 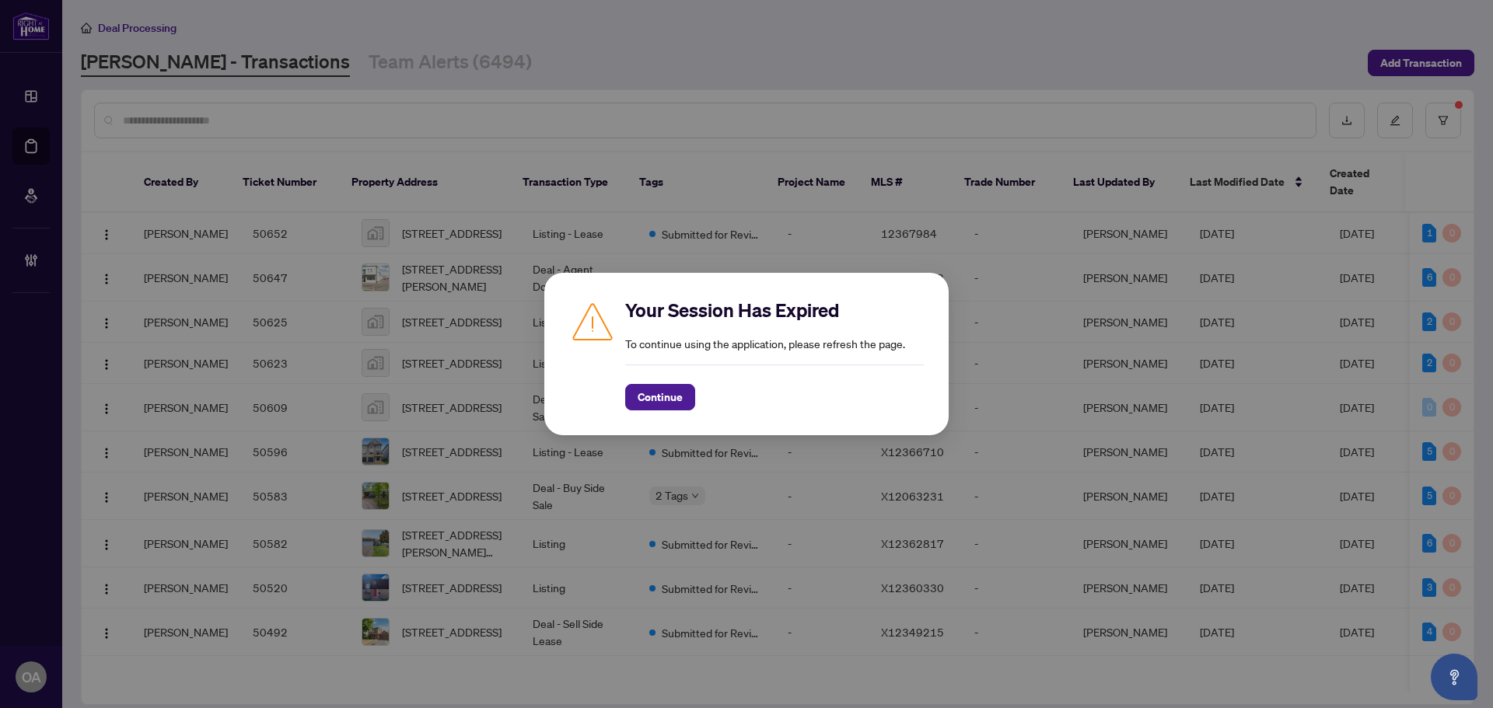 What do you see at coordinates (774, 354) in the screenshot?
I see `div: To continue using the application, please refresh the page.` at bounding box center [774, 354].